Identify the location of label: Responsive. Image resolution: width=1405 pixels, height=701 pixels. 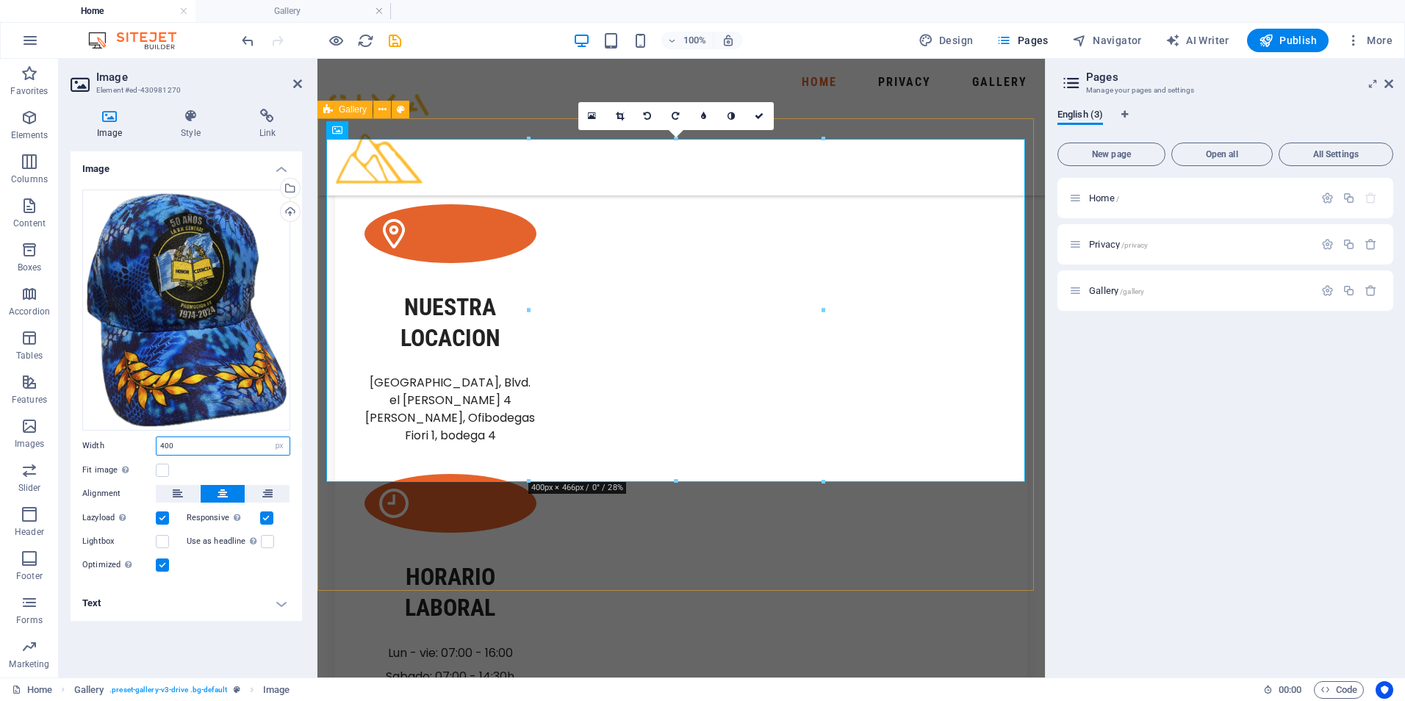
(223, 518).